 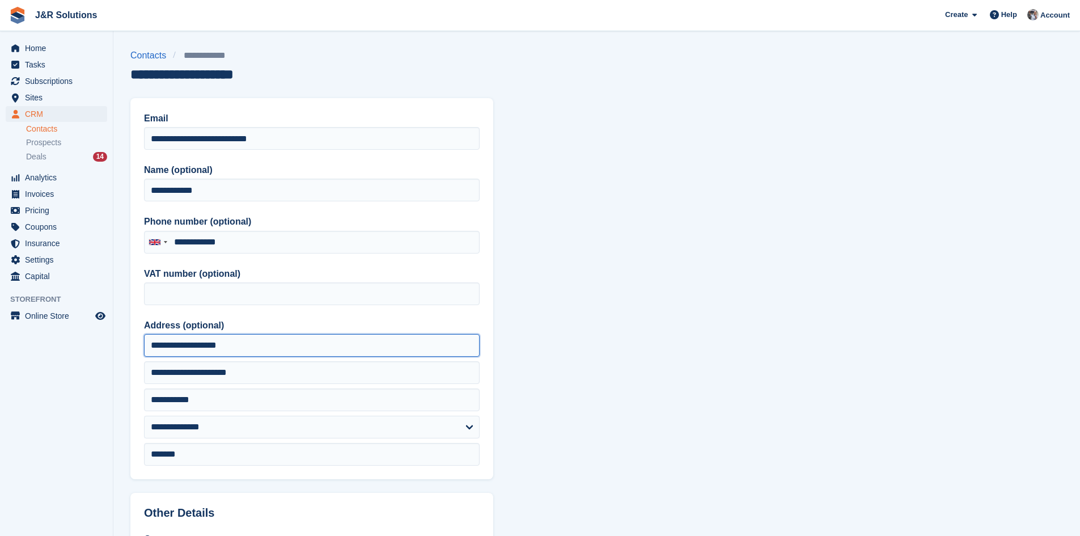 I want to click on span: CRM, so click(x=59, y=114).